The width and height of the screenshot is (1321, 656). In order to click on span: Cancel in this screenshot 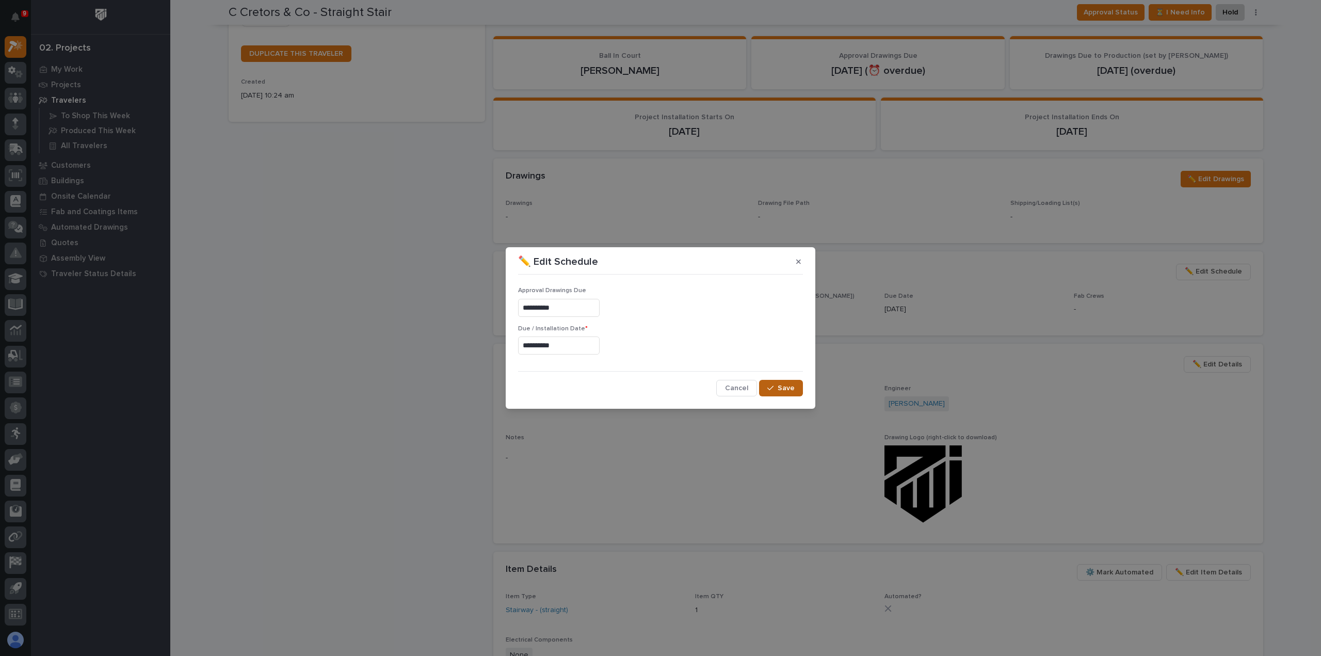, I will do `click(736, 388)`.